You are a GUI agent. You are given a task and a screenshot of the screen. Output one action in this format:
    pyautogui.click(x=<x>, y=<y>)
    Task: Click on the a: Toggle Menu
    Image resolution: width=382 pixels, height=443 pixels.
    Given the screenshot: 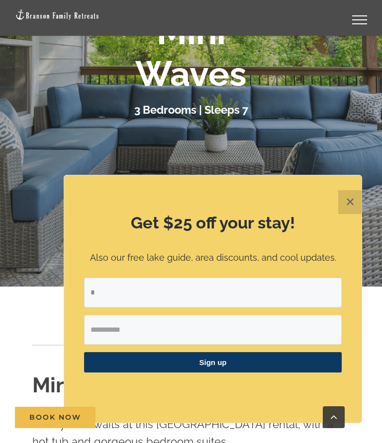 What is the action you would take?
    pyautogui.click(x=359, y=20)
    